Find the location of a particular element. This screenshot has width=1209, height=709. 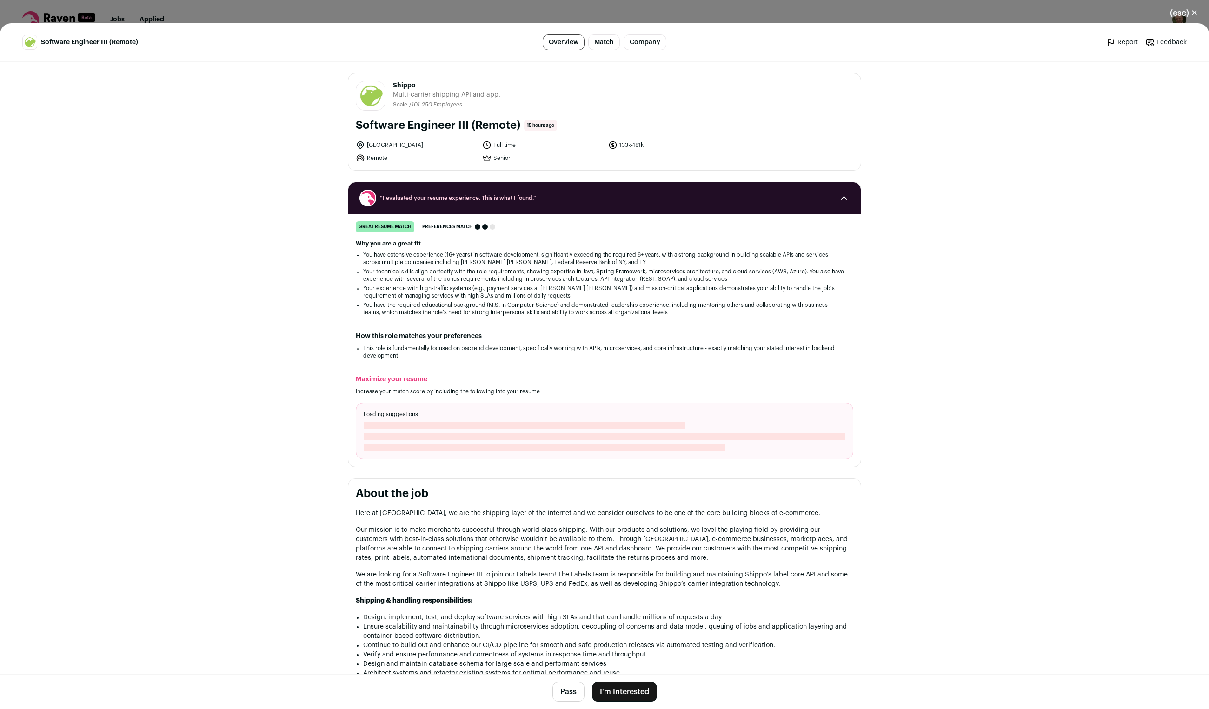

li: Architect systems and refactor existing systems for optimal performance and reuse is located at coordinates (608, 673).